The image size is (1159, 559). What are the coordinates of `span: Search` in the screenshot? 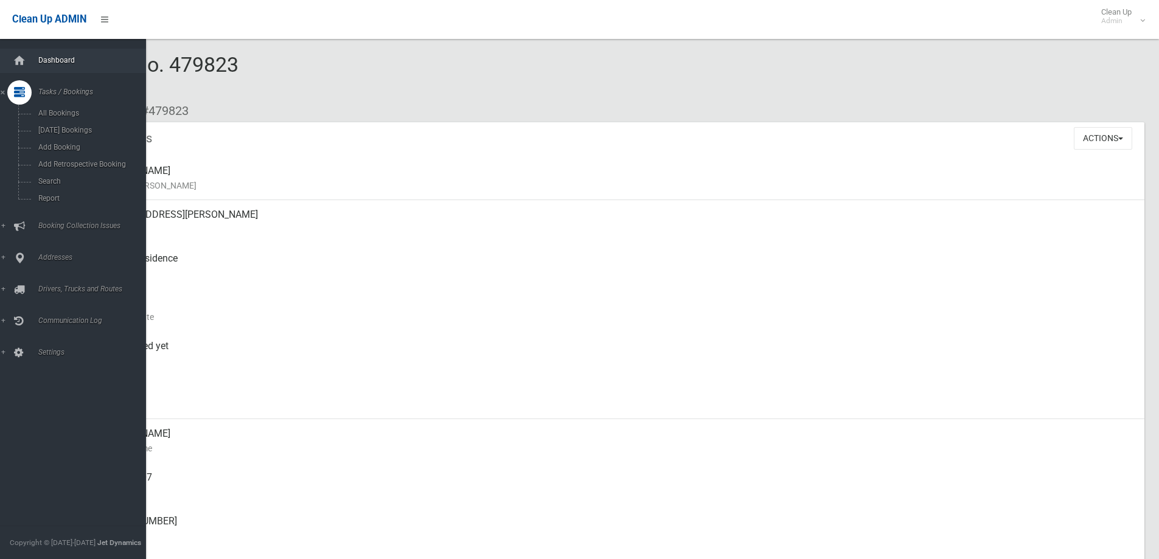 It's located at (89, 181).